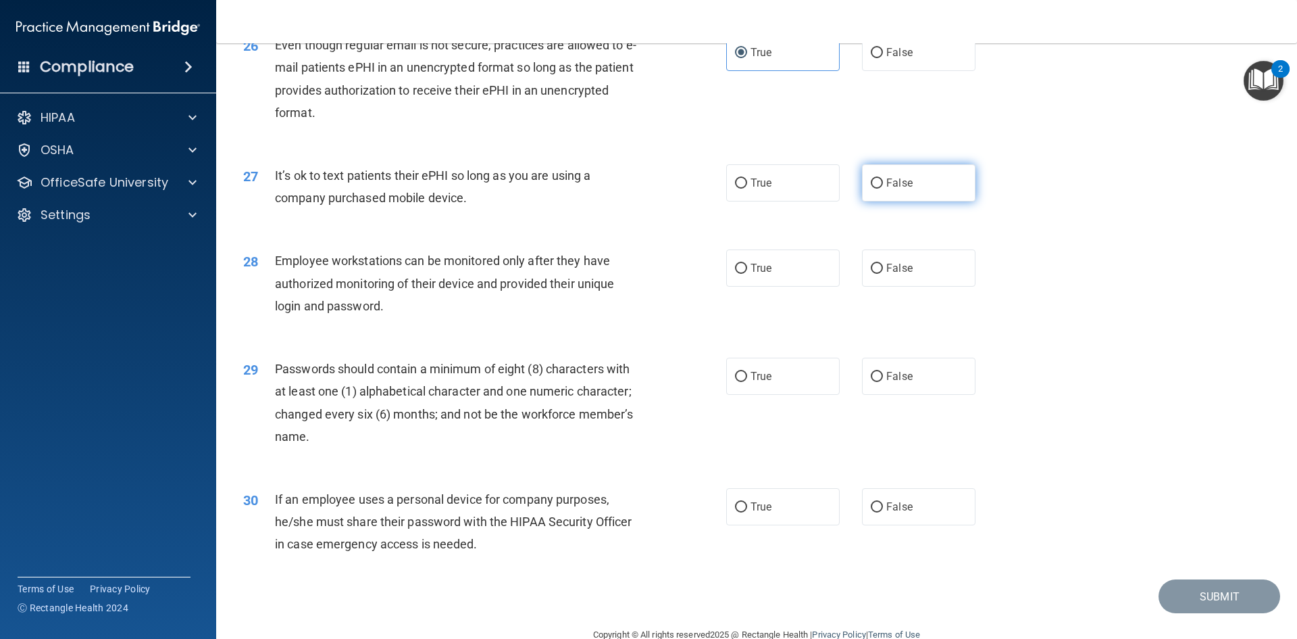 The height and width of the screenshot is (639, 1297). What do you see at coordinates (445, 282) in the screenshot?
I see `span: Employee workstations can be monitored only after they have authorized monitoring of their device...` at bounding box center [445, 282].